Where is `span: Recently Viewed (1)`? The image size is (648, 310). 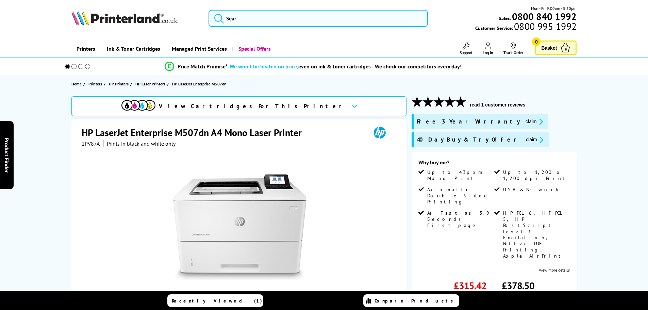
span: Recently Viewed (1) is located at coordinates (217, 301).